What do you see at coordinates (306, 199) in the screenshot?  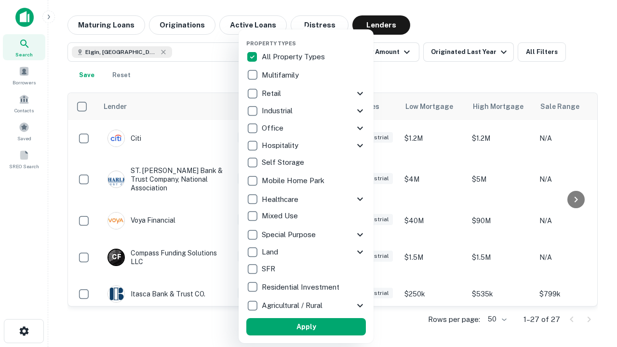 I see `div: Healthcare` at bounding box center [306, 199].